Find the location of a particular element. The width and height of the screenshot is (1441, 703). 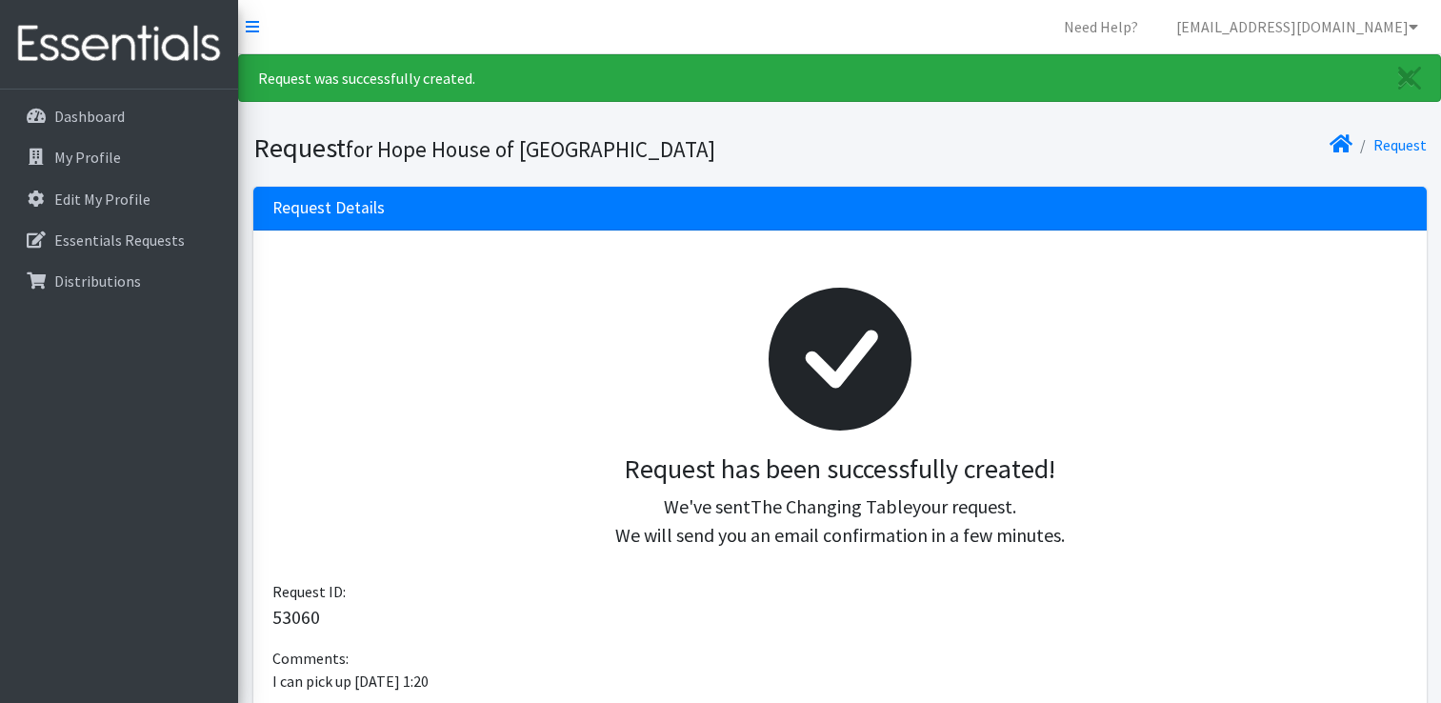

a: Close is located at coordinates (1409, 78).